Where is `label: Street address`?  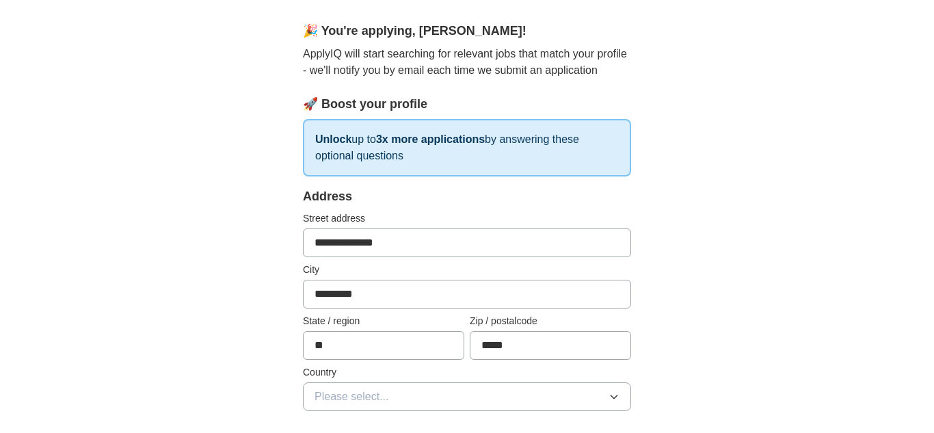
label: Street address is located at coordinates (467, 218).